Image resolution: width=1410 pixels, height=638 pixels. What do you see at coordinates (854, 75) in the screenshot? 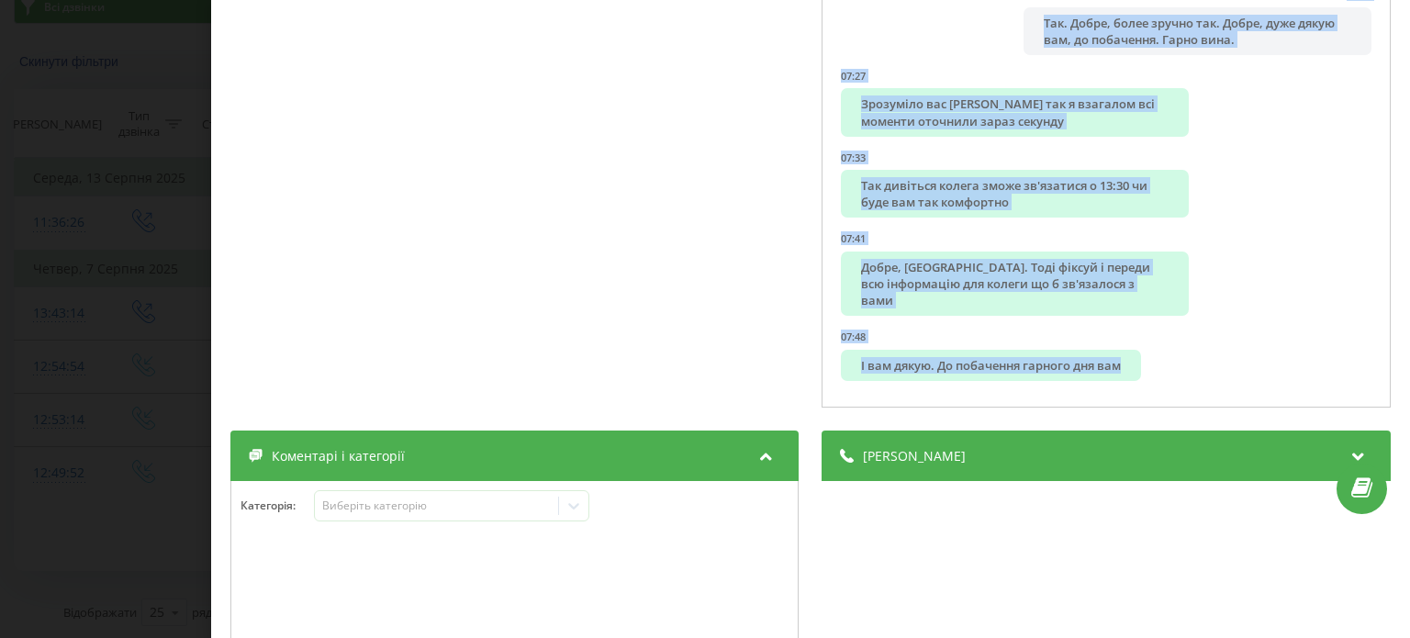
I see `div: 07:27` at bounding box center [854, 75].